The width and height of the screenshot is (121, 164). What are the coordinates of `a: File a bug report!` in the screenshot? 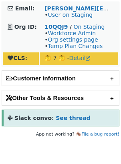 It's located at (100, 134).